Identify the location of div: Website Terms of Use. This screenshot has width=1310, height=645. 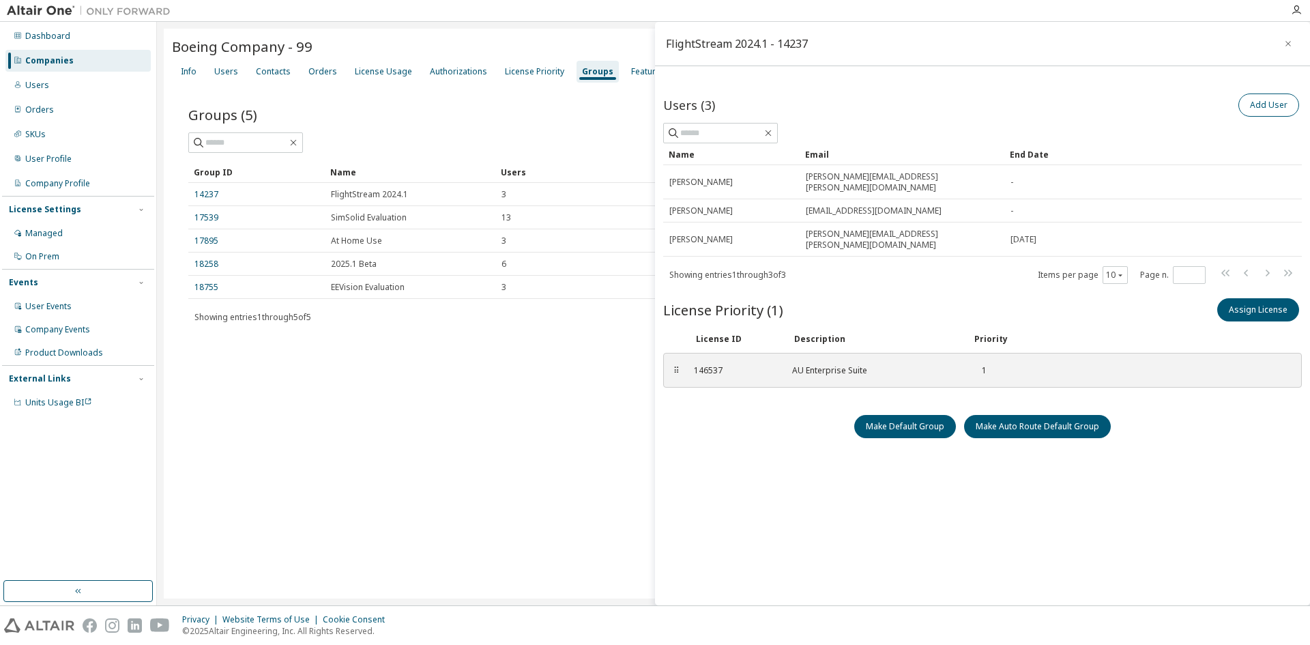
(272, 619).